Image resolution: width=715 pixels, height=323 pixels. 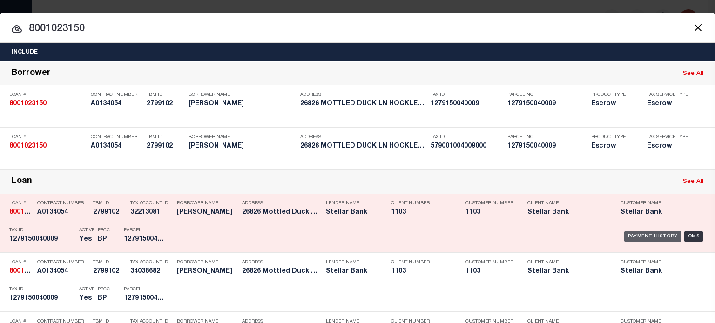 What do you see at coordinates (547, 95) in the screenshot?
I see `p: Parcel No` at bounding box center [547, 95].